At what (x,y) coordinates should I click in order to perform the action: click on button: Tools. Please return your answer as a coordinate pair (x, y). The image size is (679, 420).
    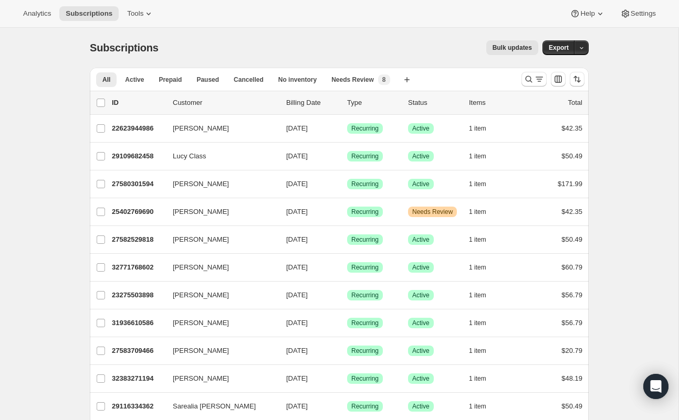
    Looking at the image, I should click on (140, 14).